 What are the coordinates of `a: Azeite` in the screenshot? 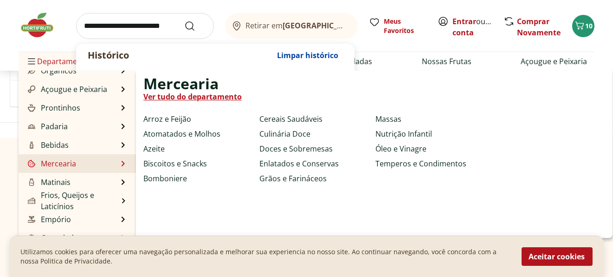 It's located at (154, 149).